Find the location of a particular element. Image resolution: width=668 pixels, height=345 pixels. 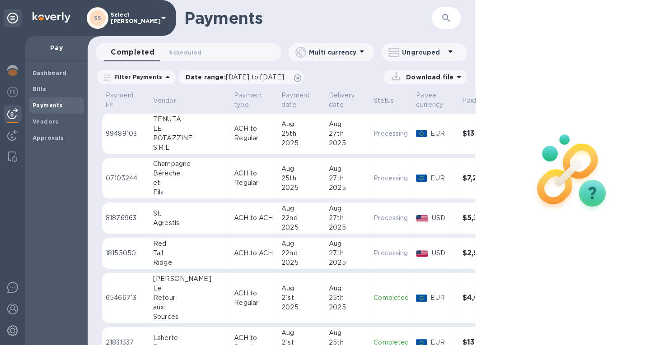

h1: Payments is located at coordinates (295, 18).